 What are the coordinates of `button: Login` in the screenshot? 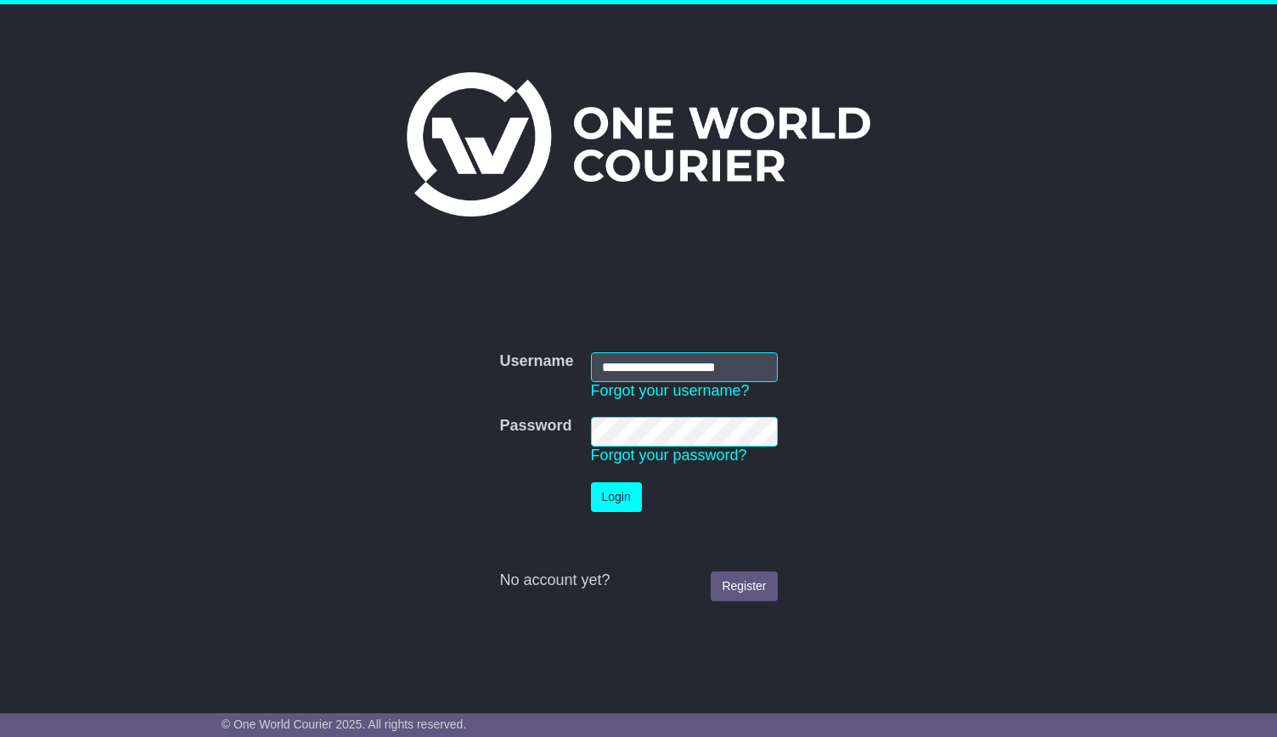 It's located at (616, 497).